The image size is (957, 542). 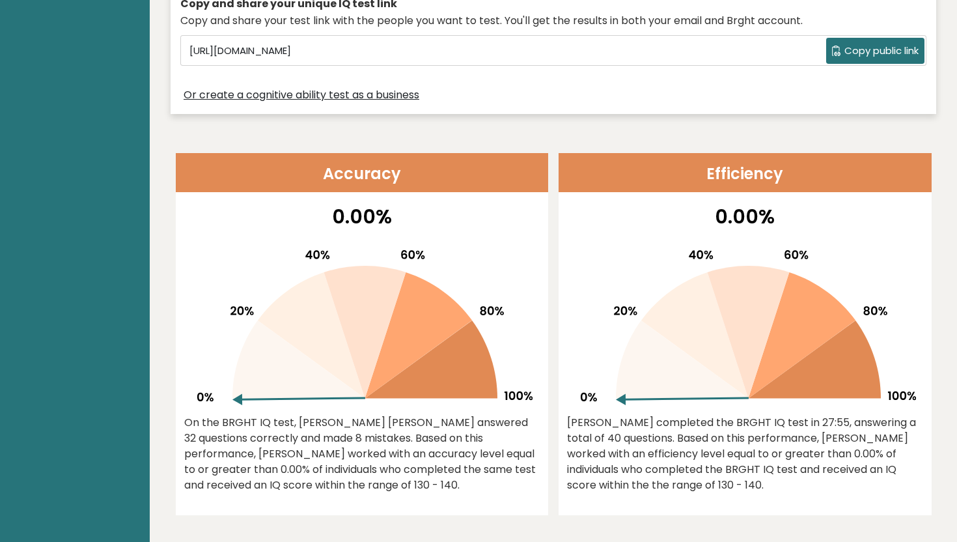 I want to click on header: Accuracy, so click(x=362, y=172).